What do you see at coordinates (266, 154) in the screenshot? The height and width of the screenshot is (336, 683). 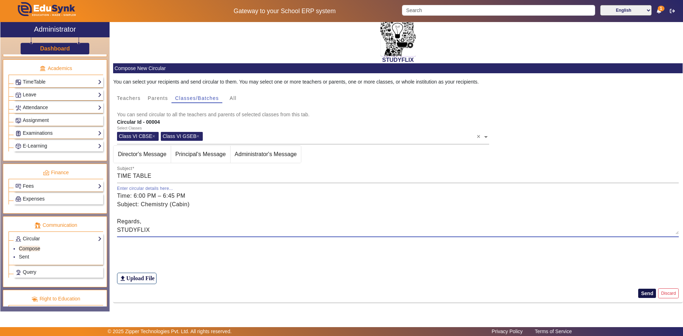 I see `span: Administrator's Message` at bounding box center [266, 154].